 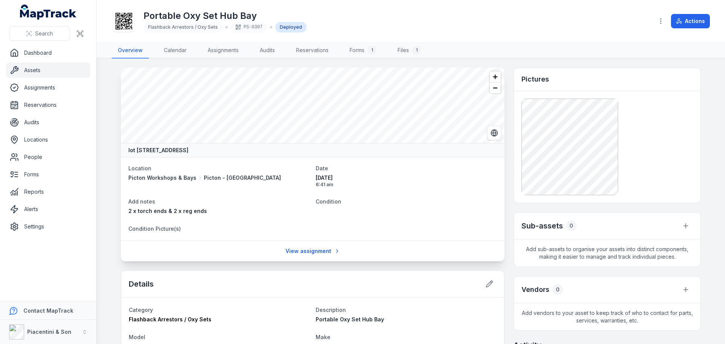 I want to click on a: Reports, so click(x=48, y=192).